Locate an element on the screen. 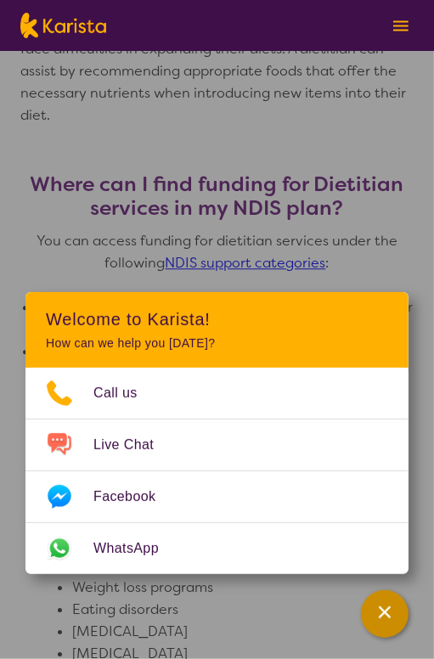  span: WhatsApp is located at coordinates (136, 548).